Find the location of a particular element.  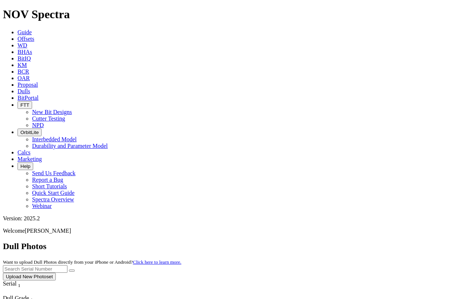

span: Help is located at coordinates (25, 166).